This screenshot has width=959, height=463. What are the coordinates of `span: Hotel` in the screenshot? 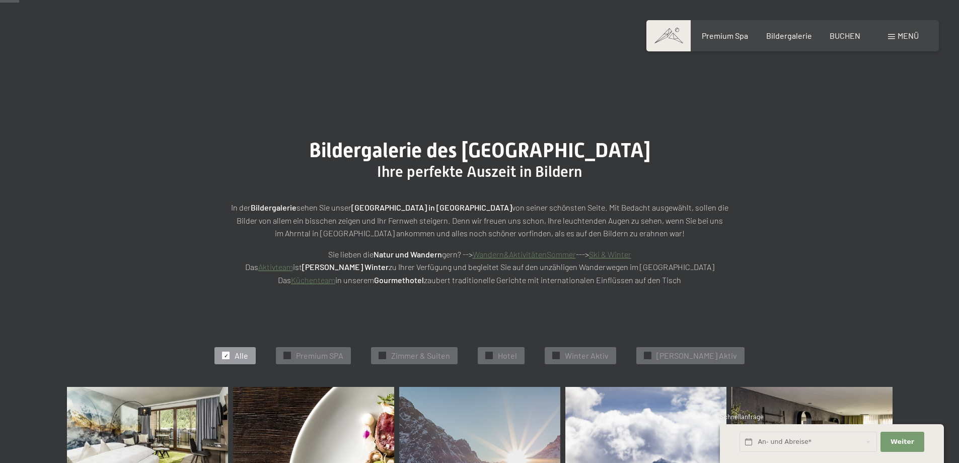 It's located at (508, 355).